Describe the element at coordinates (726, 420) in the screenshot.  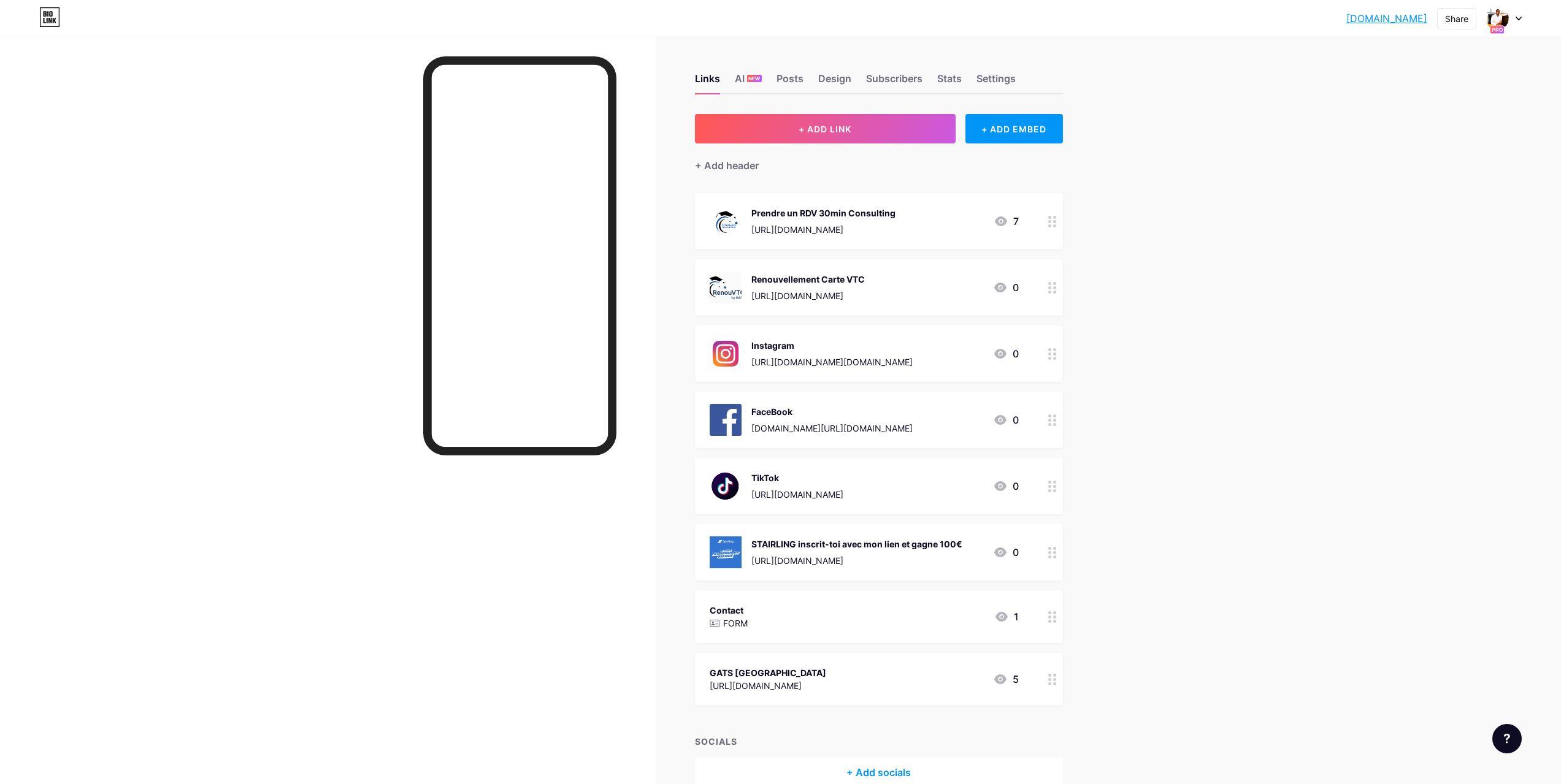
I see `img: FaceBook` at that location.